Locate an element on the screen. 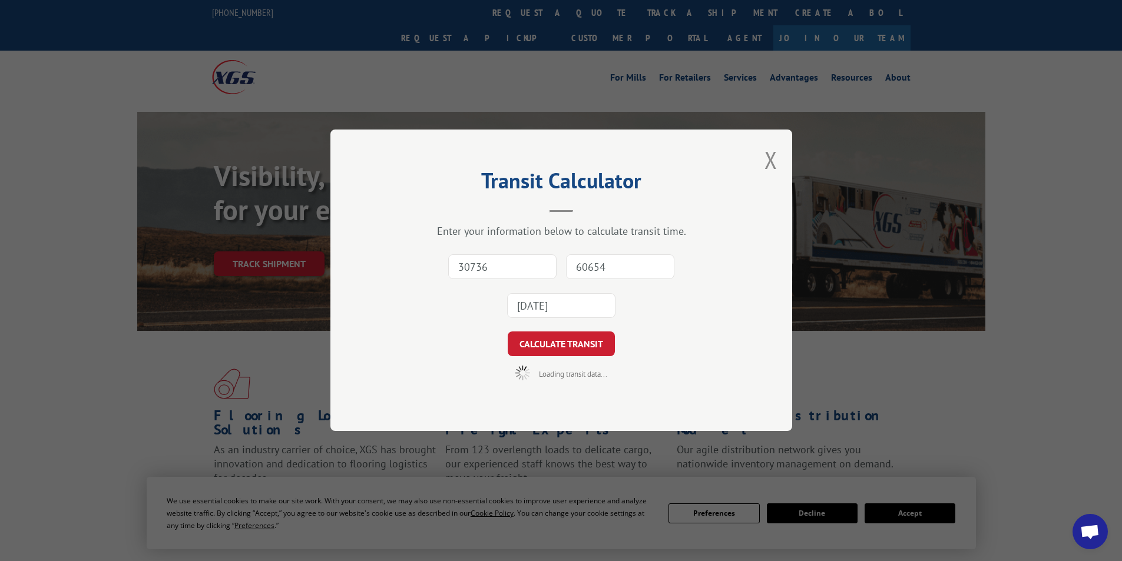  span: Loading transit data... is located at coordinates (573, 374).